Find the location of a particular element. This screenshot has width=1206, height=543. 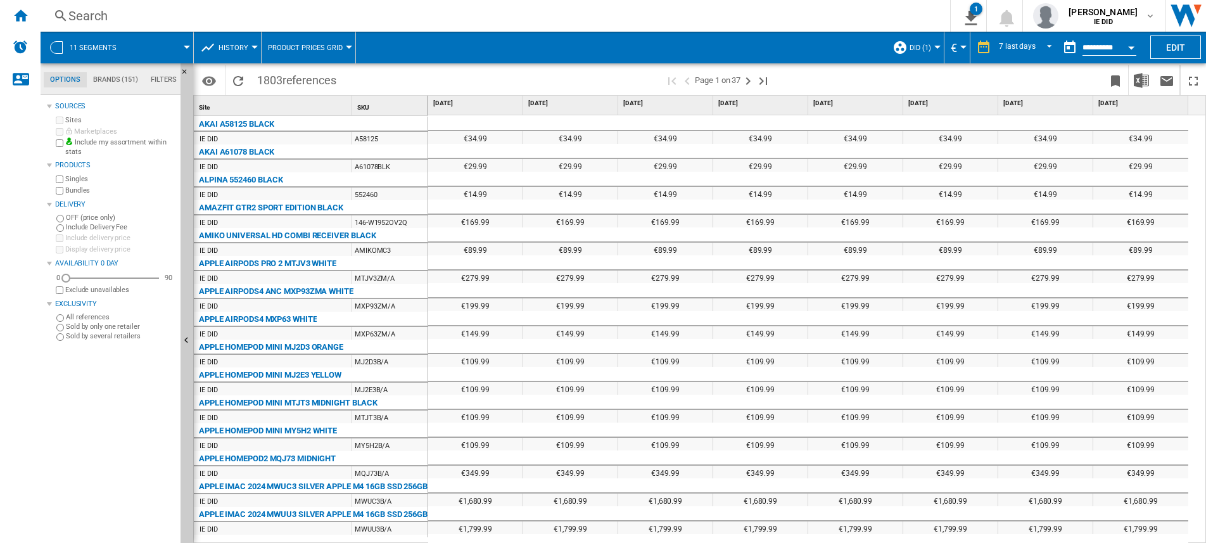

span: Product prices grid is located at coordinates (305, 48).